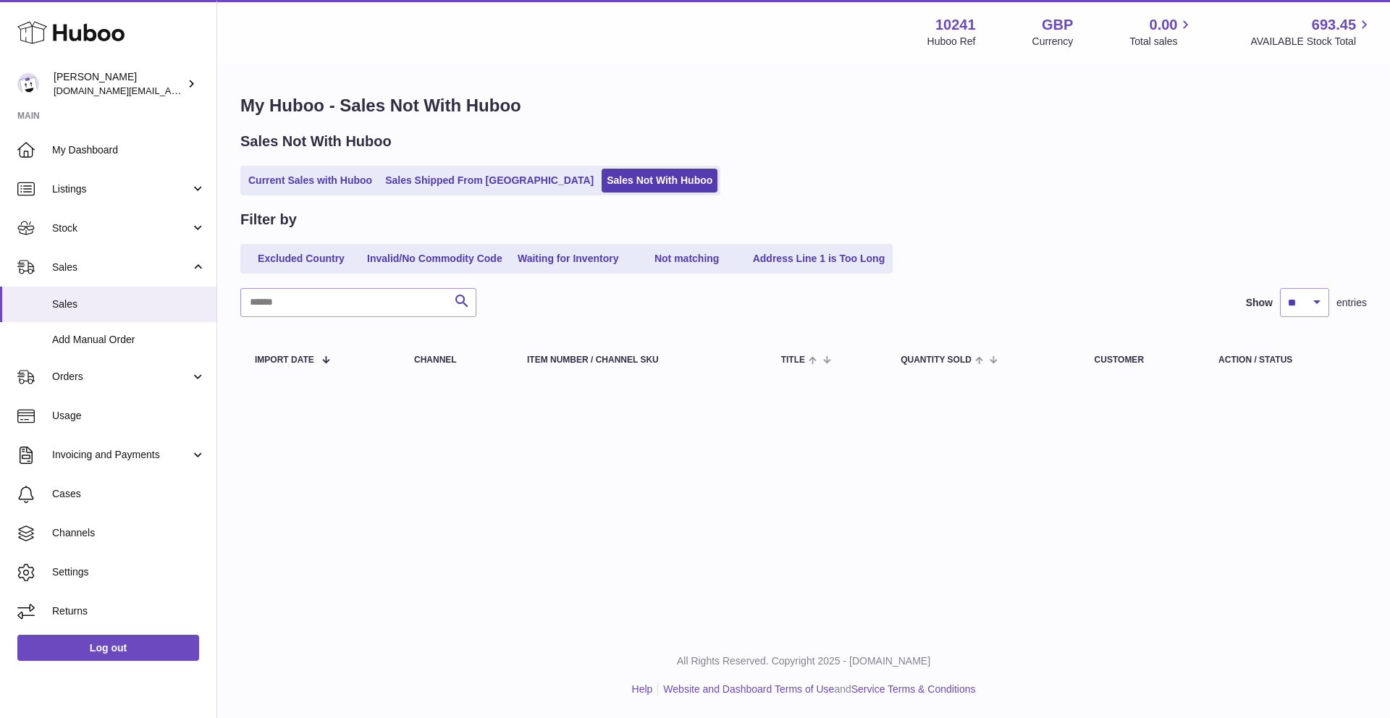  I want to click on div: Action / Status, so click(1285, 360).